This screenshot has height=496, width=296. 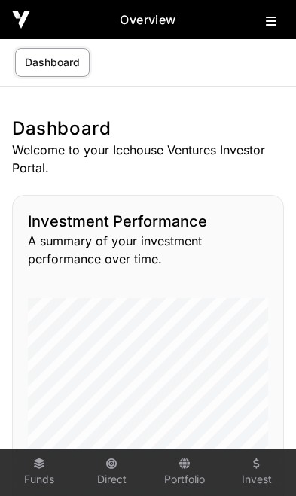 I want to click on img: Icehouse Ventures Logo, so click(x=21, y=20).